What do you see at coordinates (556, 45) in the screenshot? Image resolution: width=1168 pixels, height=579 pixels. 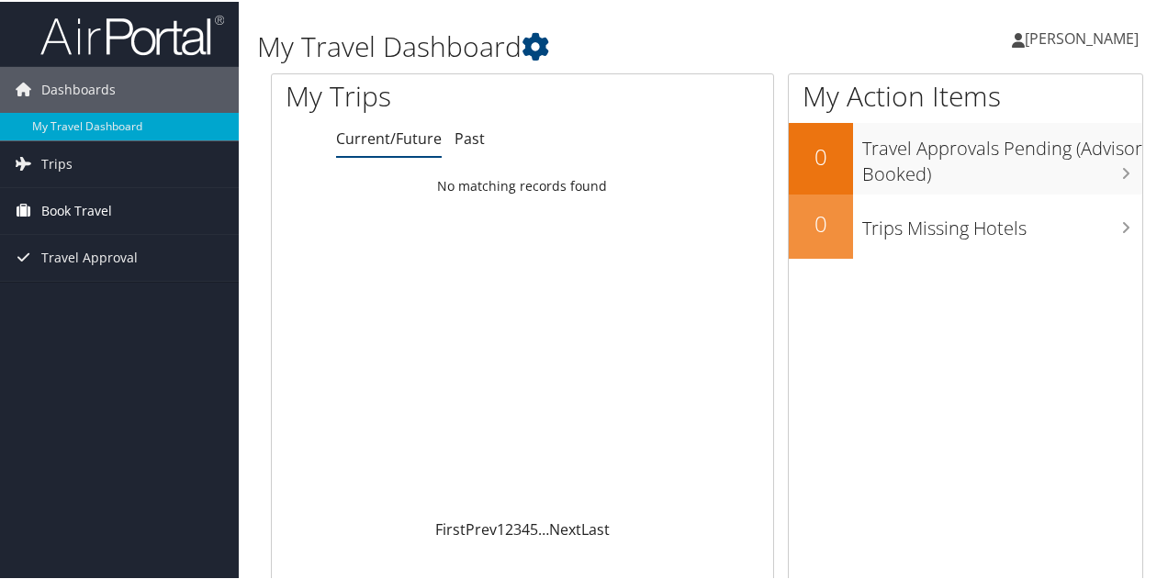 I see `h1: My Travel Dashboard` at bounding box center [556, 45].